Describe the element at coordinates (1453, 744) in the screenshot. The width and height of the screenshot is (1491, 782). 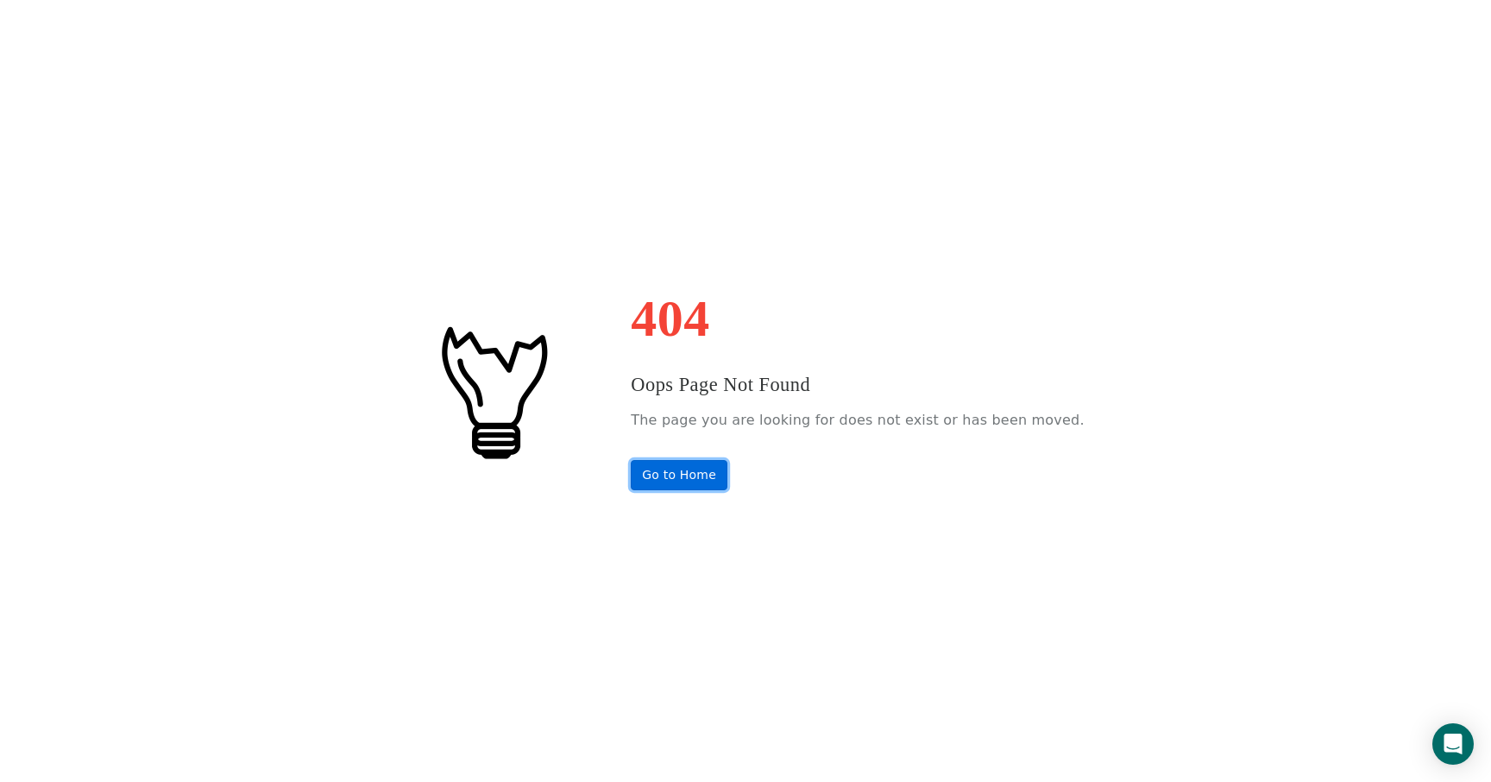
I see `div: Open Intercom Messenger` at that location.